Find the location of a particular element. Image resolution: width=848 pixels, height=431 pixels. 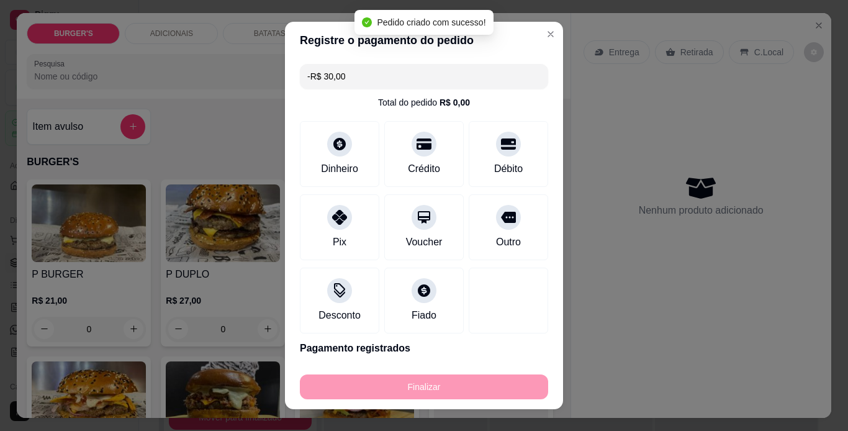

div: Débito is located at coordinates (508, 169).